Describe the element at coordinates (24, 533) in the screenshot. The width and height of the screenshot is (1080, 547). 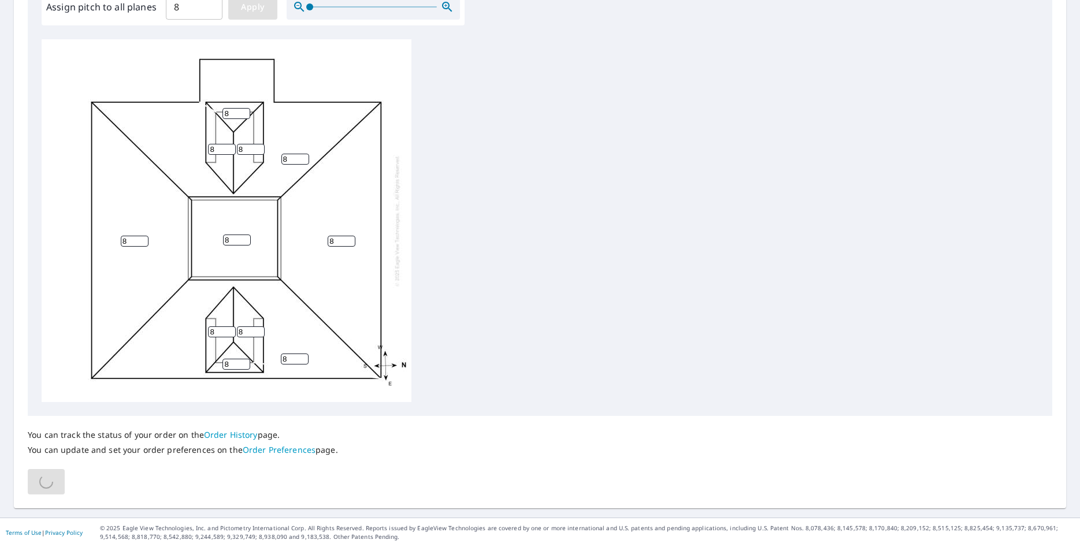
I see `a: Terms of Use` at that location.